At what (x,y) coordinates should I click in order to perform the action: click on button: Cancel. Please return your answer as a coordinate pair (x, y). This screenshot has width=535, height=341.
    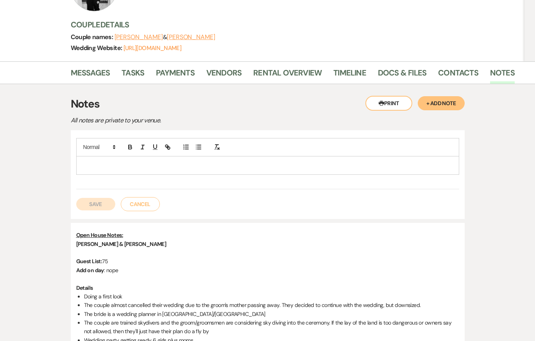
    Looking at the image, I should click on (140, 204).